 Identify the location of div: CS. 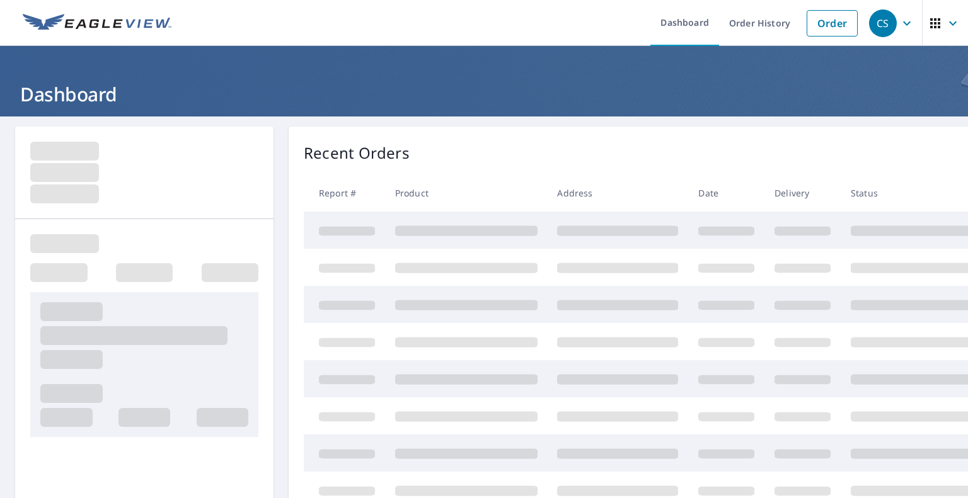
(883, 23).